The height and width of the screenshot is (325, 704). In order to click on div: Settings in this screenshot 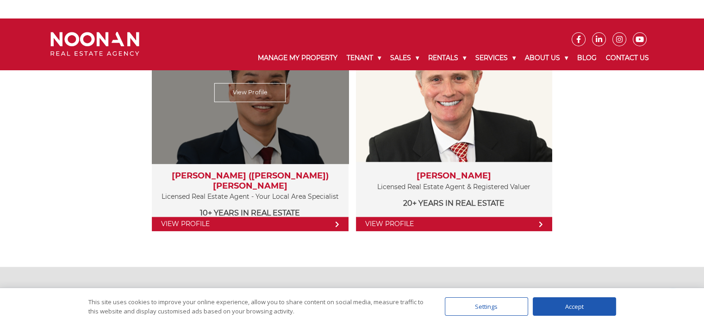, I will do `click(487, 307)`.